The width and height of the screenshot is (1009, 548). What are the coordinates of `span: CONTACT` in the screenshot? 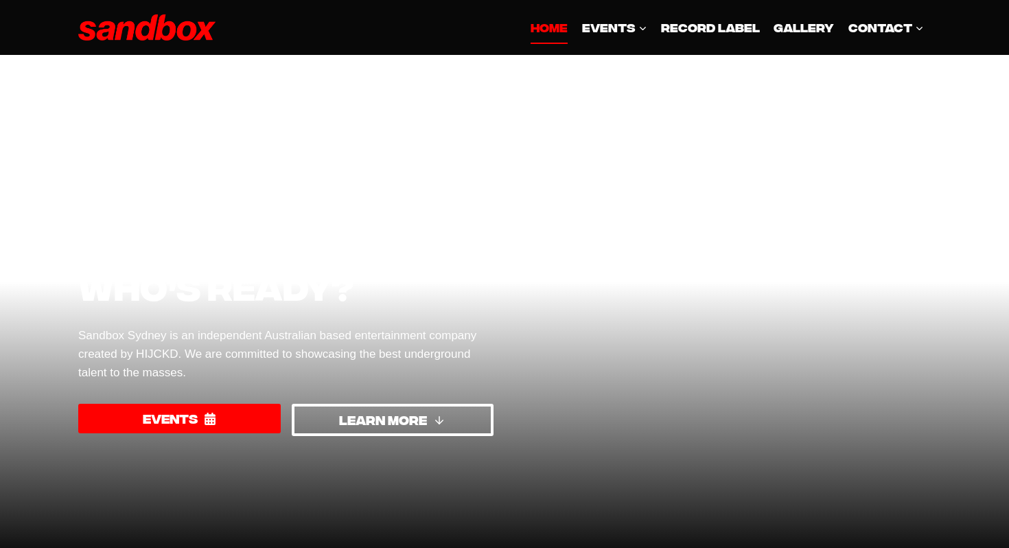 It's located at (886, 27).